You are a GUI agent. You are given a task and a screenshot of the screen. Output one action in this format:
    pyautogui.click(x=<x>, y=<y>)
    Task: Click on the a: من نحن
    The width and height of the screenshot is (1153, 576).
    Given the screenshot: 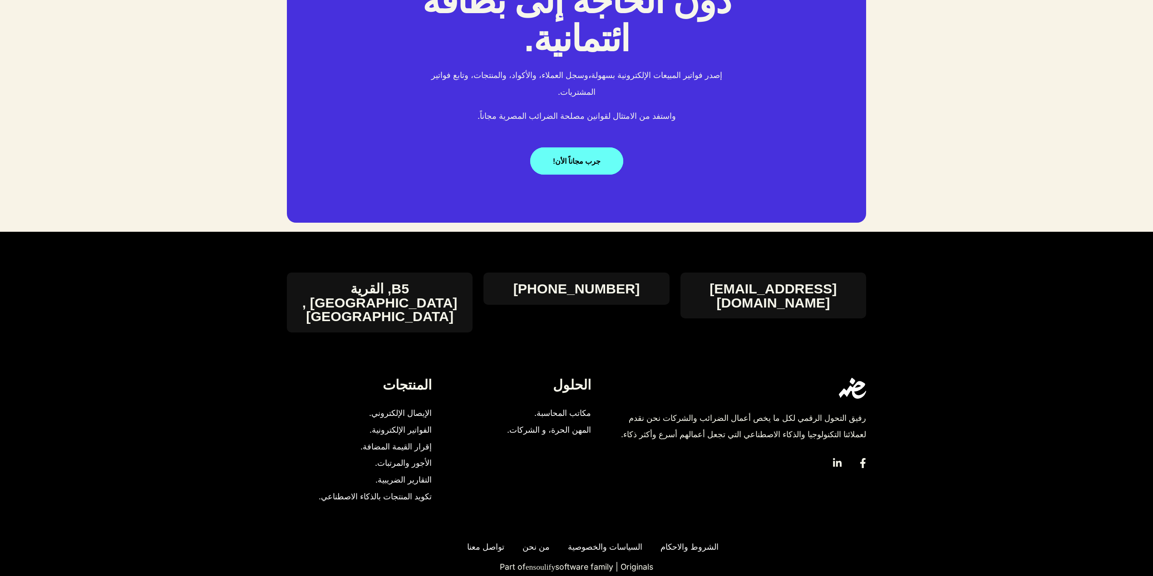 What is the action you would take?
    pyautogui.click(x=534, y=547)
    